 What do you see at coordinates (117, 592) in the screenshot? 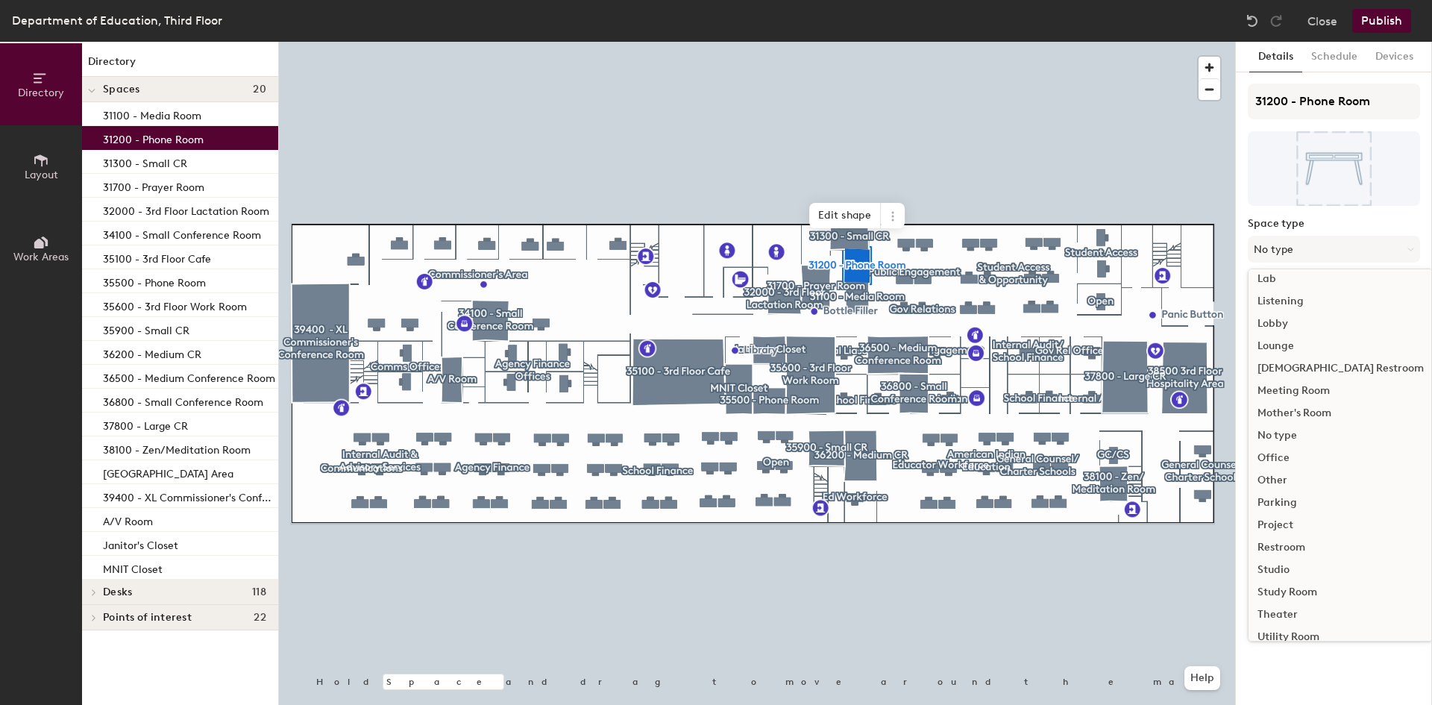
I see `span: Desks` at bounding box center [117, 592].